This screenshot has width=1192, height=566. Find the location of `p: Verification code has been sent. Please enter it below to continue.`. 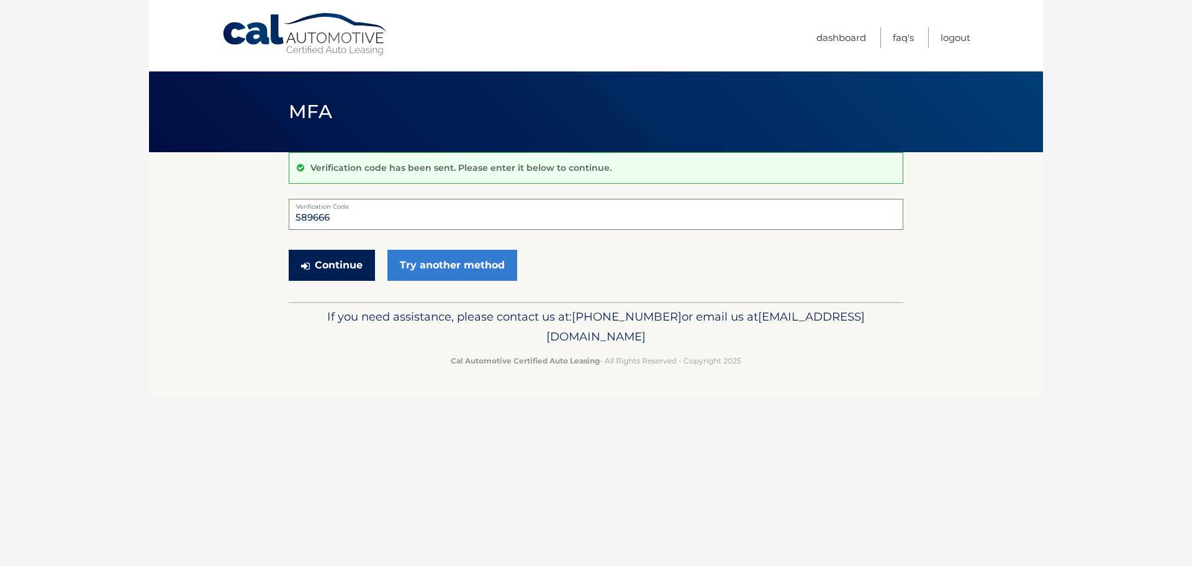

p: Verification code has been sent. Please enter it below to continue. is located at coordinates (461, 168).